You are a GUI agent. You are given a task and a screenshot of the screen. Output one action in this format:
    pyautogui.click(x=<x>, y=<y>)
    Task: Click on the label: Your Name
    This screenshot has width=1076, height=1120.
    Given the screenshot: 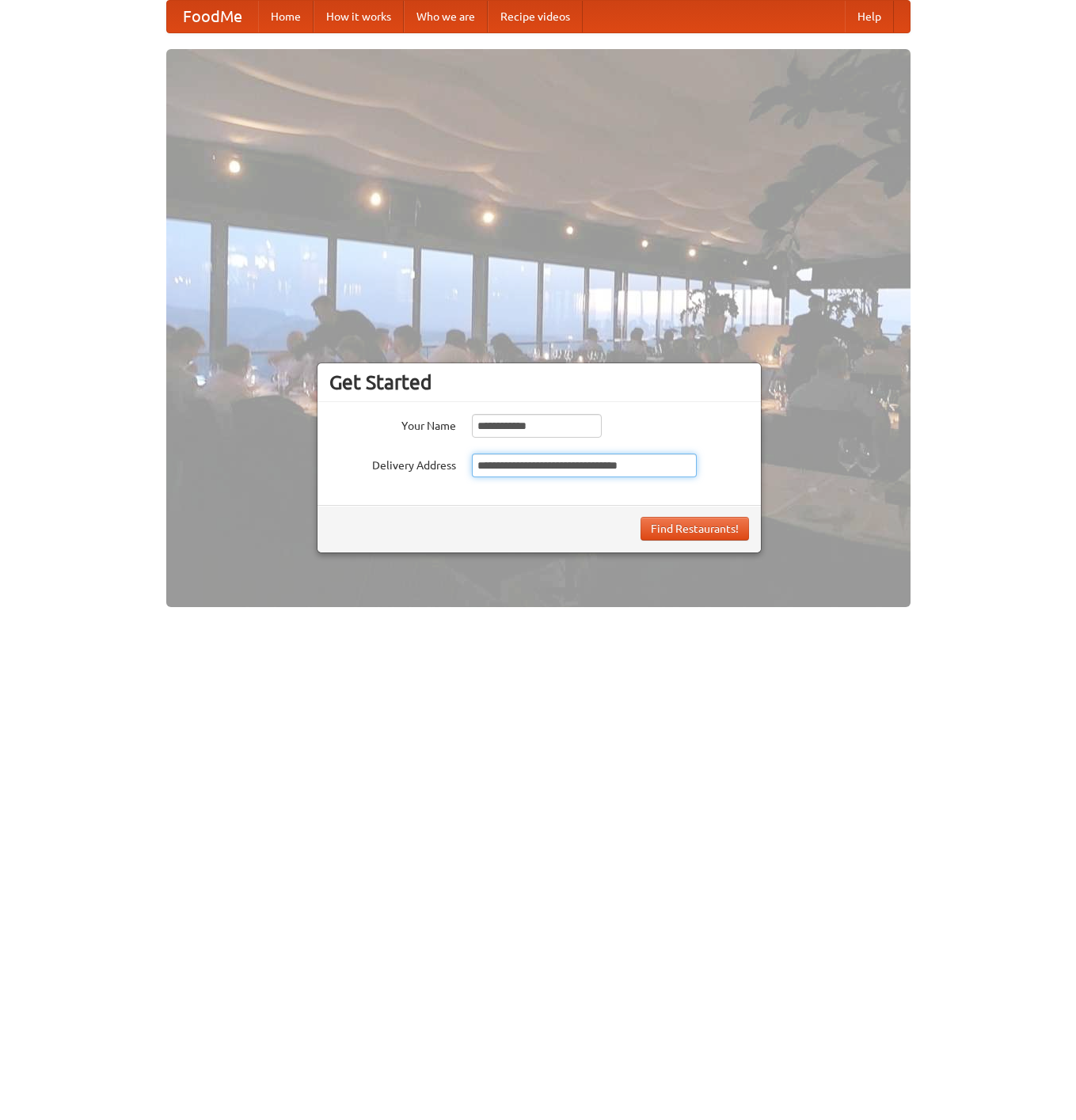 What is the action you would take?
    pyautogui.click(x=392, y=423)
    